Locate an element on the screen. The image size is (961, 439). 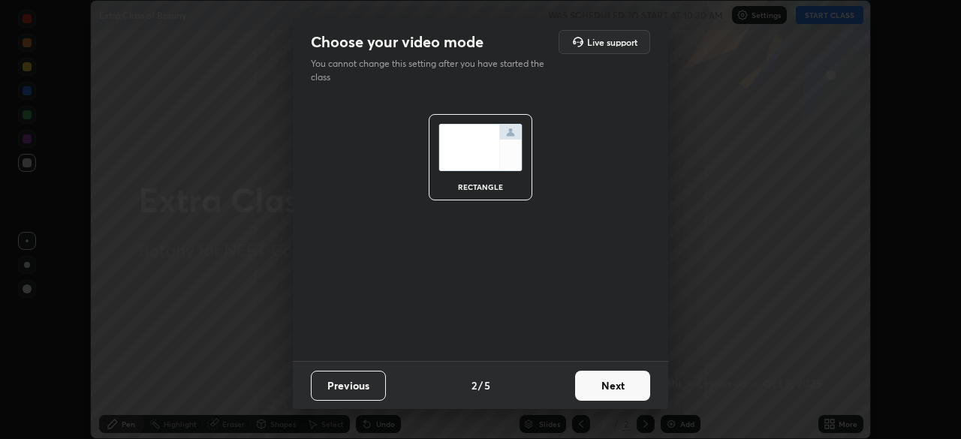
h5: Live support is located at coordinates (612, 42).